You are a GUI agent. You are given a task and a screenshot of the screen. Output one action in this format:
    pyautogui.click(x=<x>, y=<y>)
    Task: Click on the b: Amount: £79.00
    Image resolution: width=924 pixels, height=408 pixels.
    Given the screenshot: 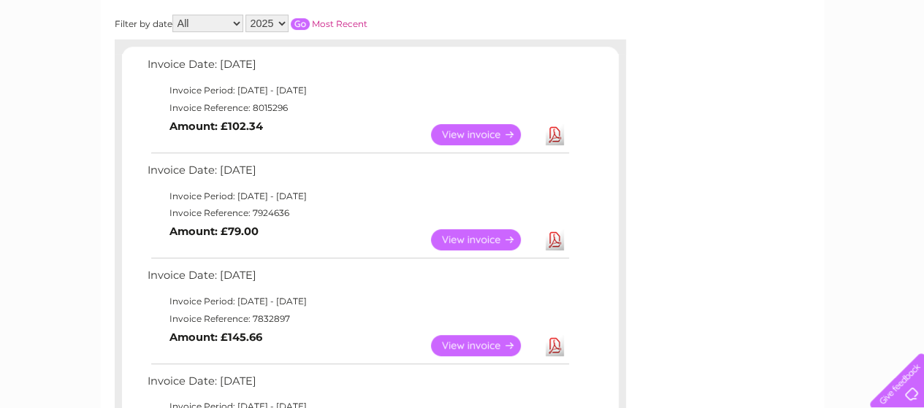 What is the action you would take?
    pyautogui.click(x=214, y=231)
    